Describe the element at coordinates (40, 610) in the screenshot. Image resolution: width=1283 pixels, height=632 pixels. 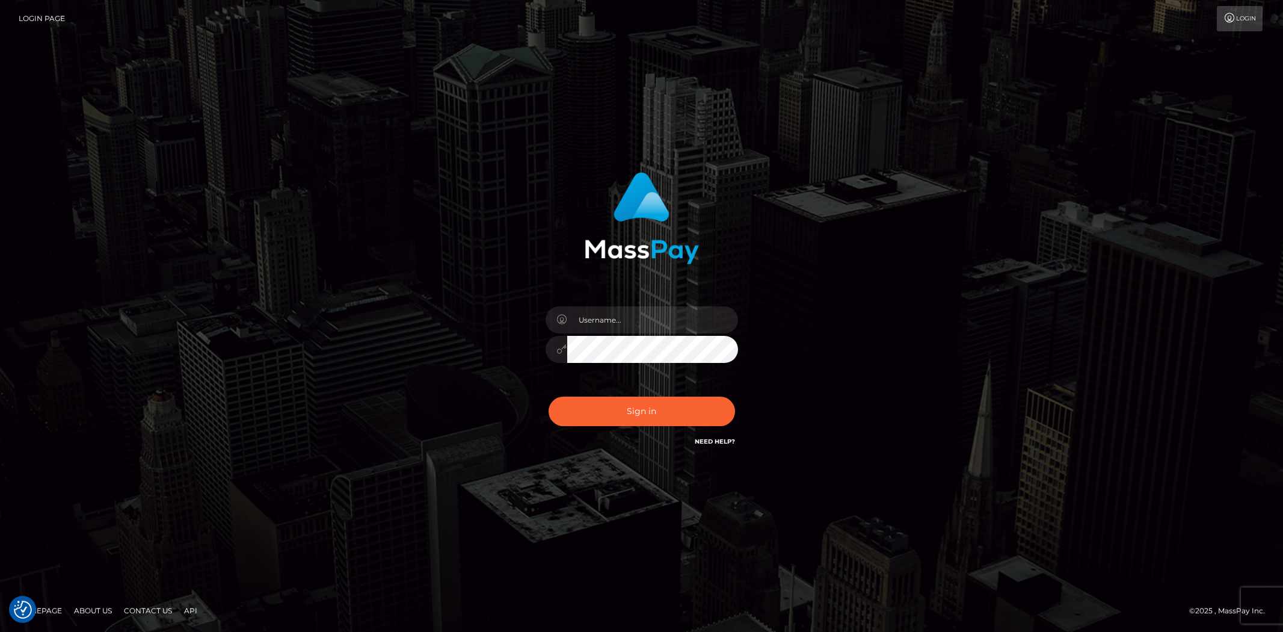
I see `a: Homepage` at that location.